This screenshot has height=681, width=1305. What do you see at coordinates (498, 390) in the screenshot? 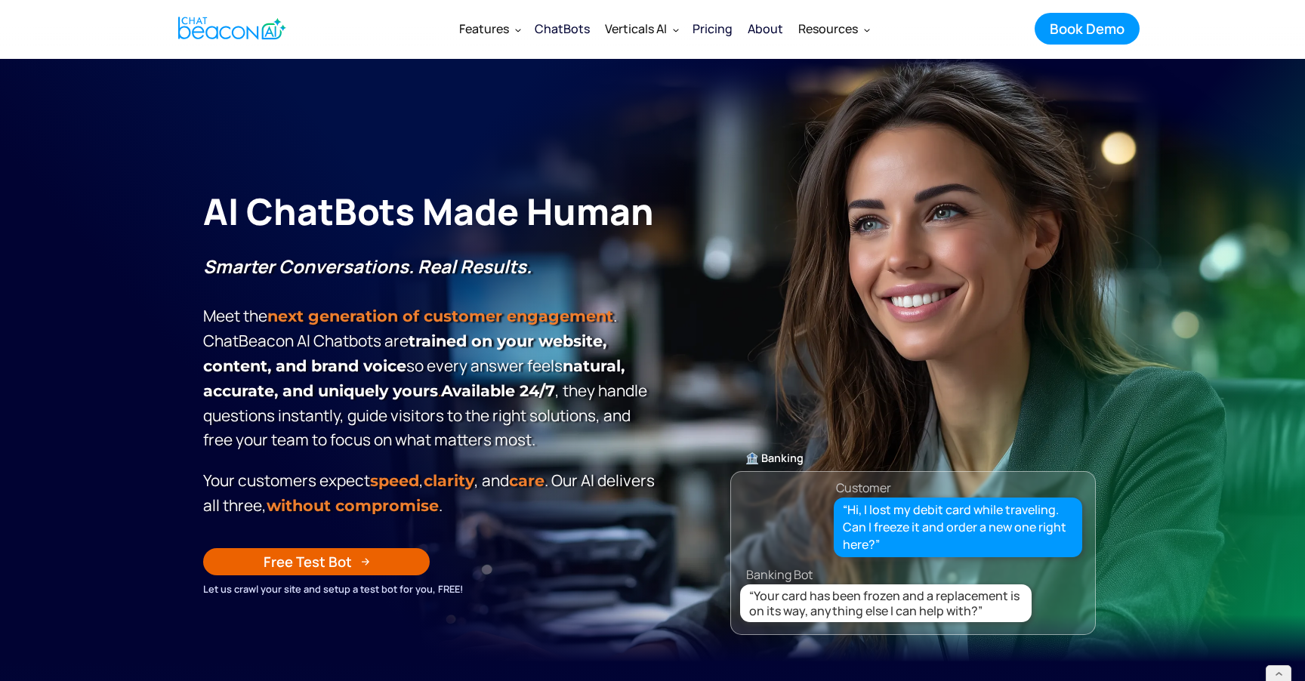
I see `strong: Available 24/7` at bounding box center [498, 390].